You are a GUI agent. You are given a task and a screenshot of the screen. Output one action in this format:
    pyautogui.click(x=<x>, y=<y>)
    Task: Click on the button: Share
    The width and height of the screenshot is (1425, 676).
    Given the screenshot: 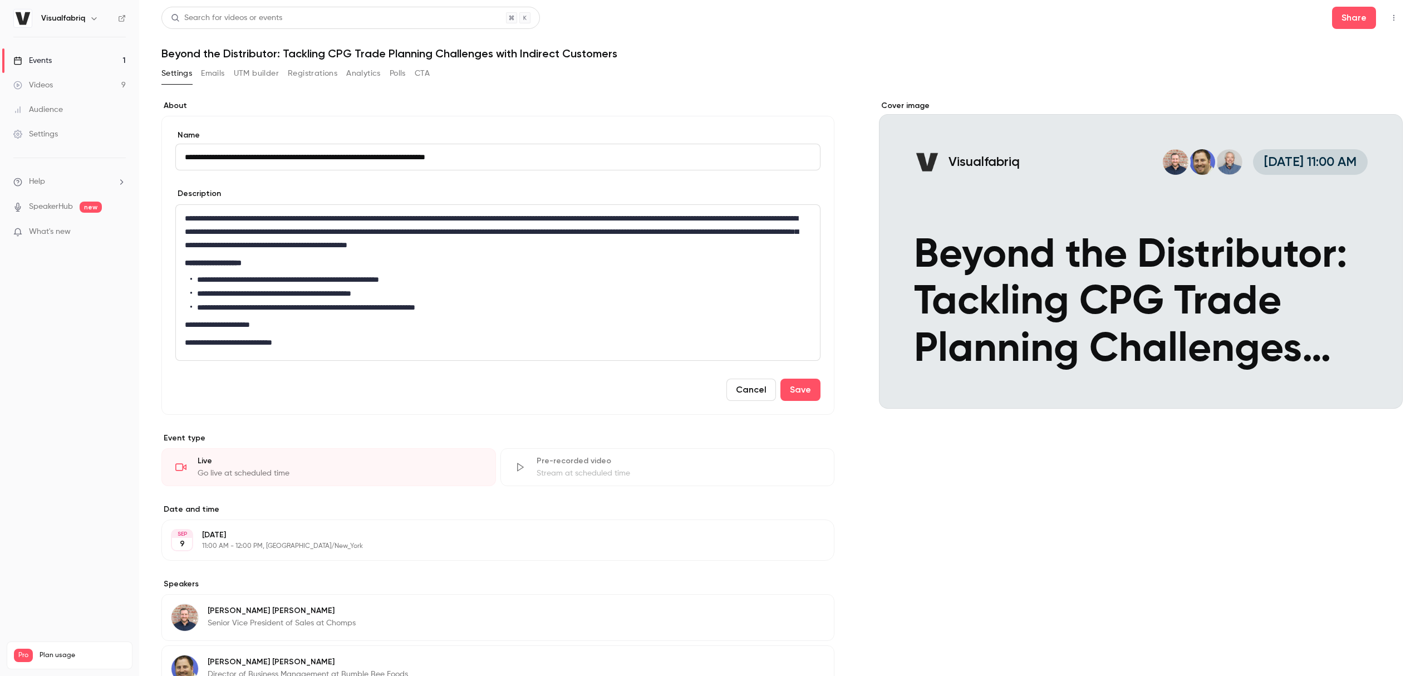 What is the action you would take?
    pyautogui.click(x=1354, y=18)
    